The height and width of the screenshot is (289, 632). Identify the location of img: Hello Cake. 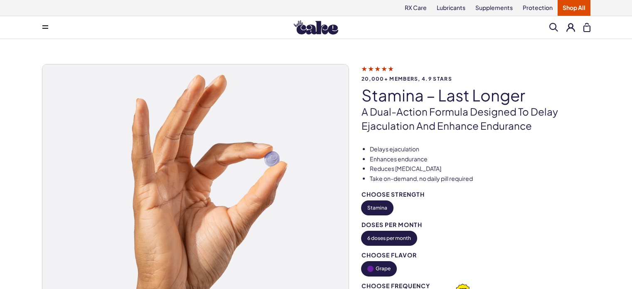
(316, 27).